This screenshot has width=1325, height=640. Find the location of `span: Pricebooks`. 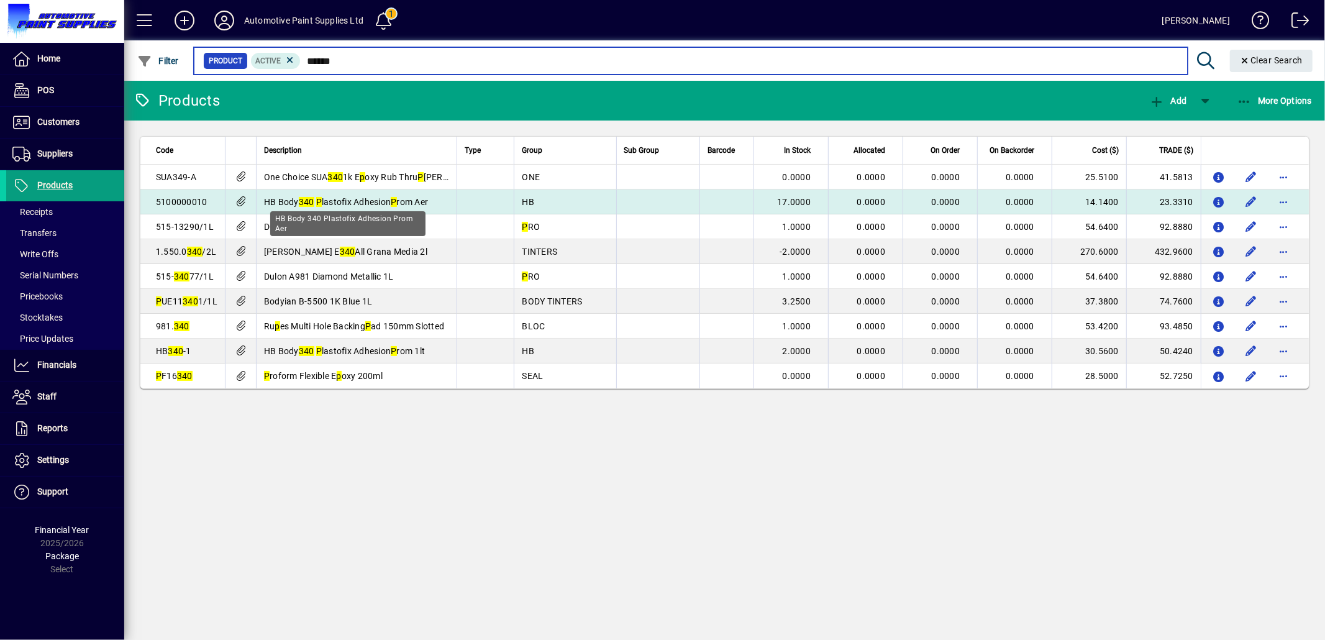

span: Pricebooks is located at coordinates (37, 296).